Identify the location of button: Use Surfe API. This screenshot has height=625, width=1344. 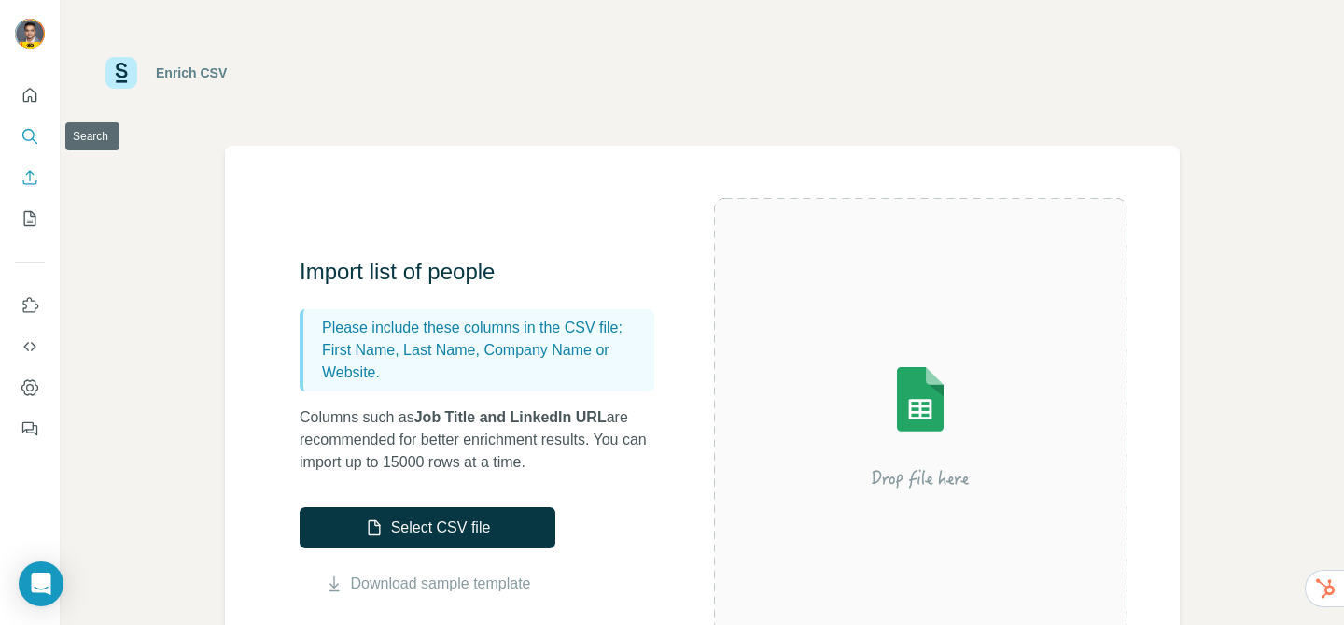
(30, 346).